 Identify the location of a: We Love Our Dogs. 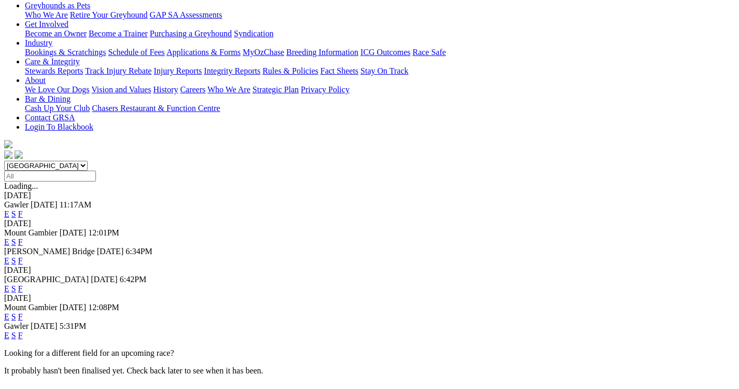
(57, 89).